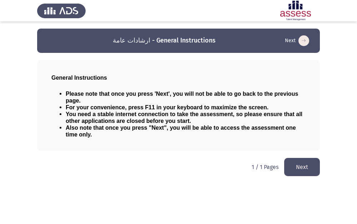  Describe the element at coordinates (167, 107) in the screenshot. I see `span: For your convenience, press F11 in your keyboard to maximize the screen.` at that location.